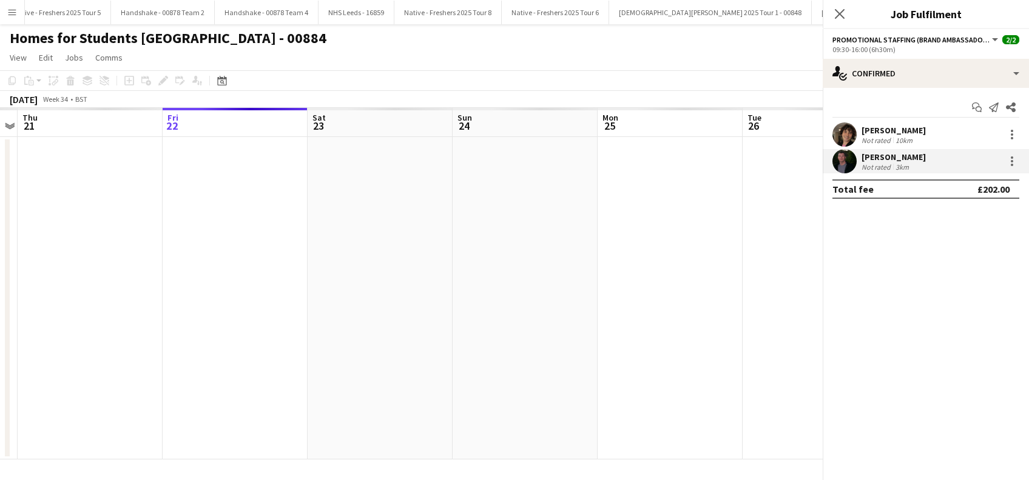 Image resolution: width=1029 pixels, height=480 pixels. I want to click on span: Sat, so click(319, 118).